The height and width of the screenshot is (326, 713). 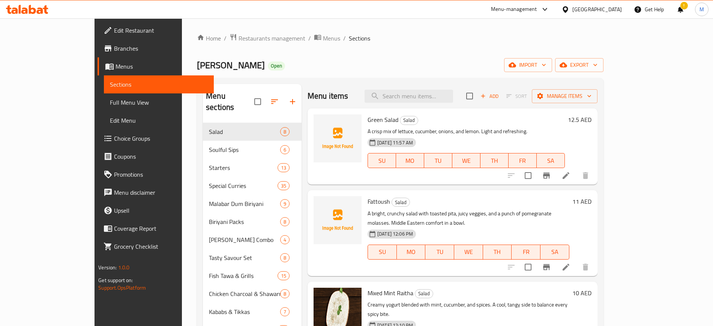 I want to click on span: Coverage Report, so click(x=160, y=228).